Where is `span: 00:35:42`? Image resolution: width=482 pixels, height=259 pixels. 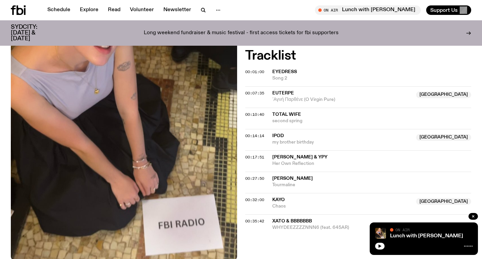 span: 00:35:42 is located at coordinates (255, 221).